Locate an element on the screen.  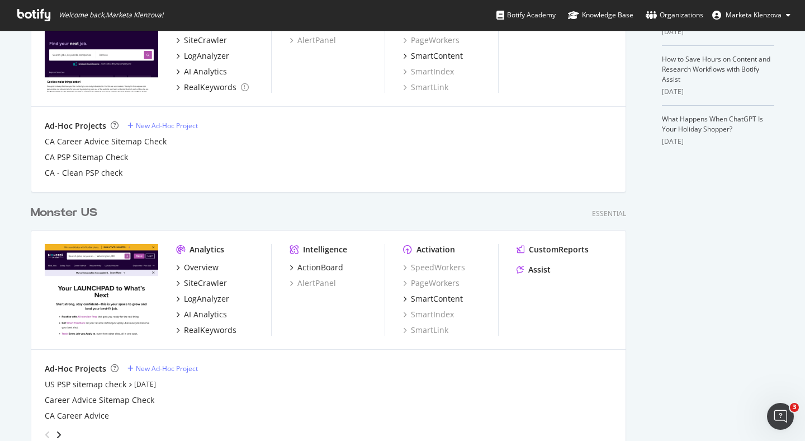
div: Knowledge Base is located at coordinates (601, 15).